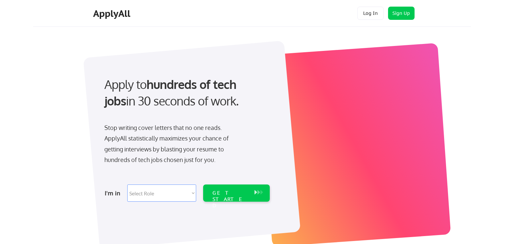  What do you see at coordinates (172, 144) in the screenshot?
I see `div: Stop writing cover letters that no one reads. ApplyAll statistically maximizes your chance of get...` at bounding box center [172, 144].